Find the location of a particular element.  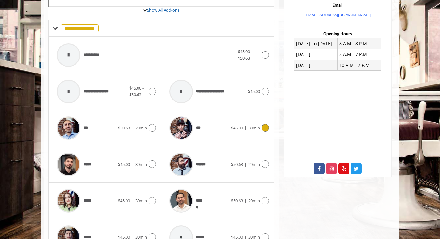

h3: Email is located at coordinates (337, 5).